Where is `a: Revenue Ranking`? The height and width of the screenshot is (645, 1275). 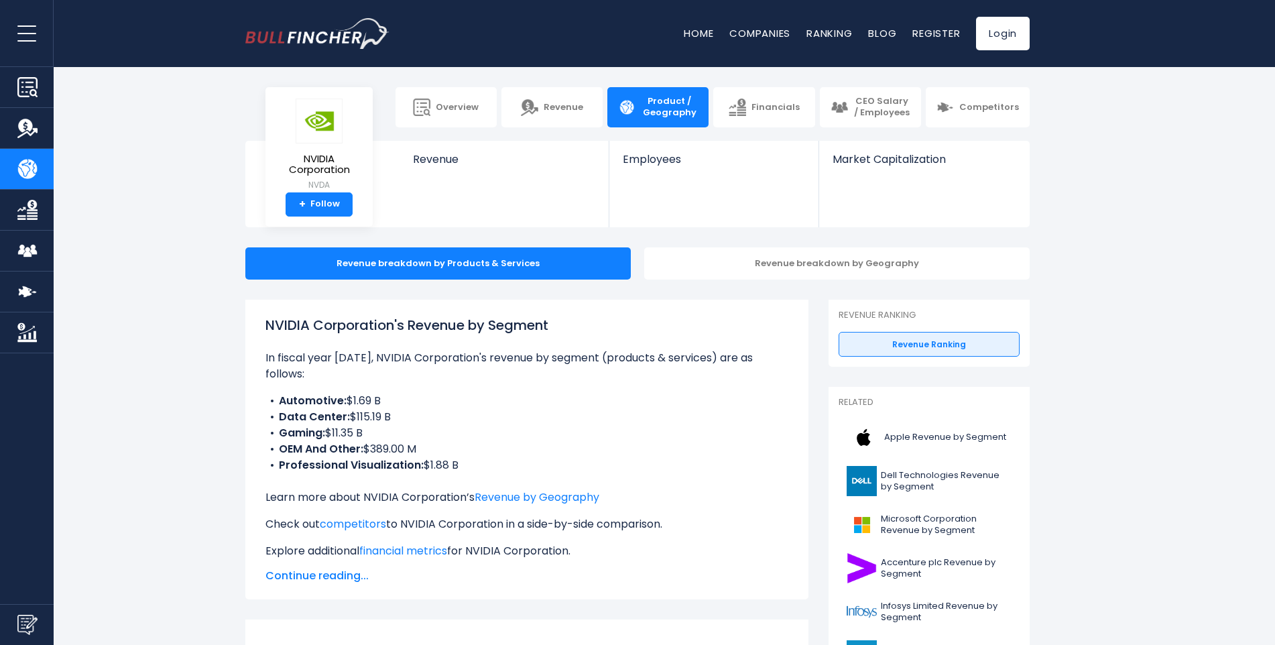 a: Revenue Ranking is located at coordinates (929, 344).